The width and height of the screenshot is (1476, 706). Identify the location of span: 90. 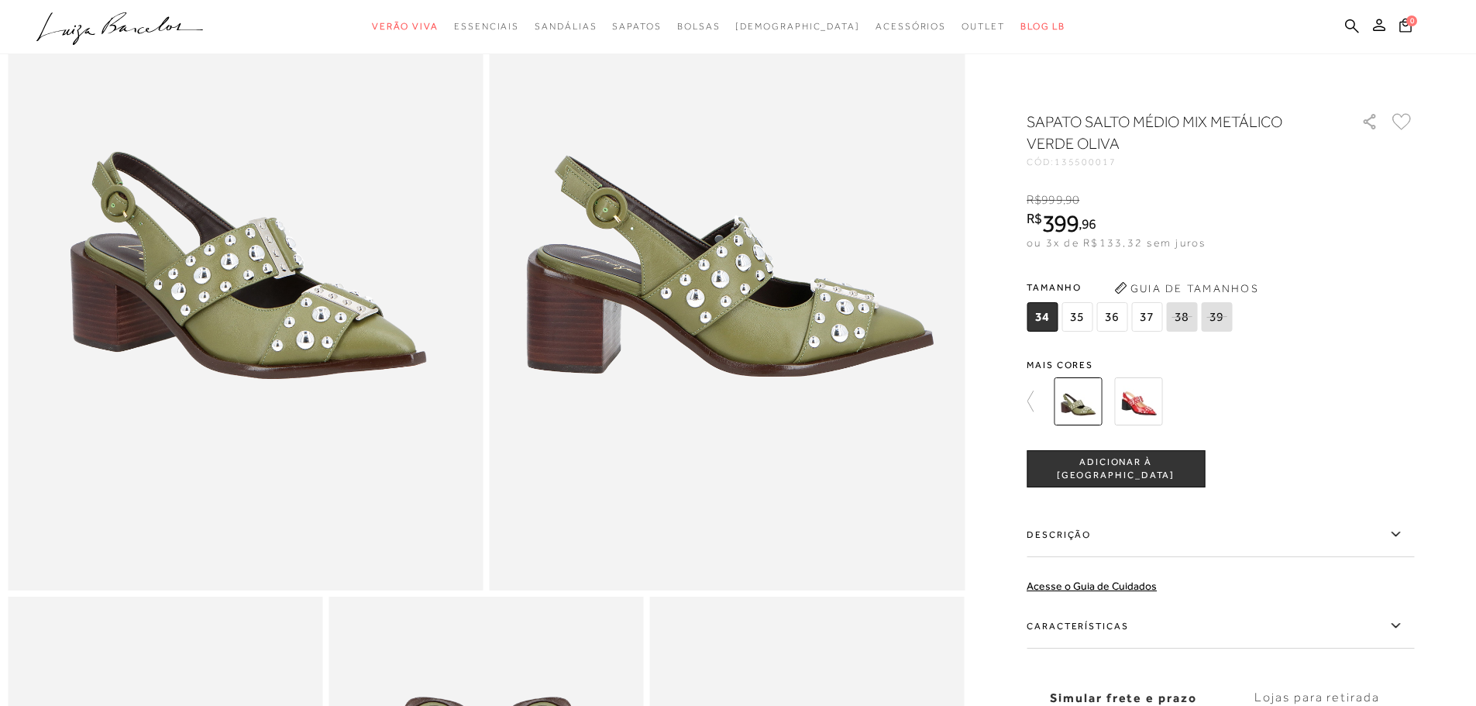
(1072, 200).